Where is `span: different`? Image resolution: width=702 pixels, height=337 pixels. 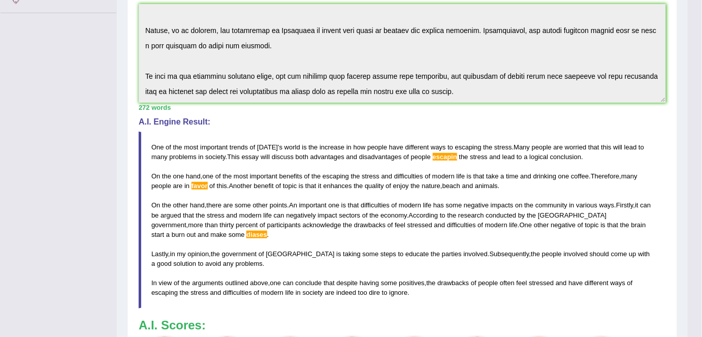 span: different is located at coordinates (596, 282).